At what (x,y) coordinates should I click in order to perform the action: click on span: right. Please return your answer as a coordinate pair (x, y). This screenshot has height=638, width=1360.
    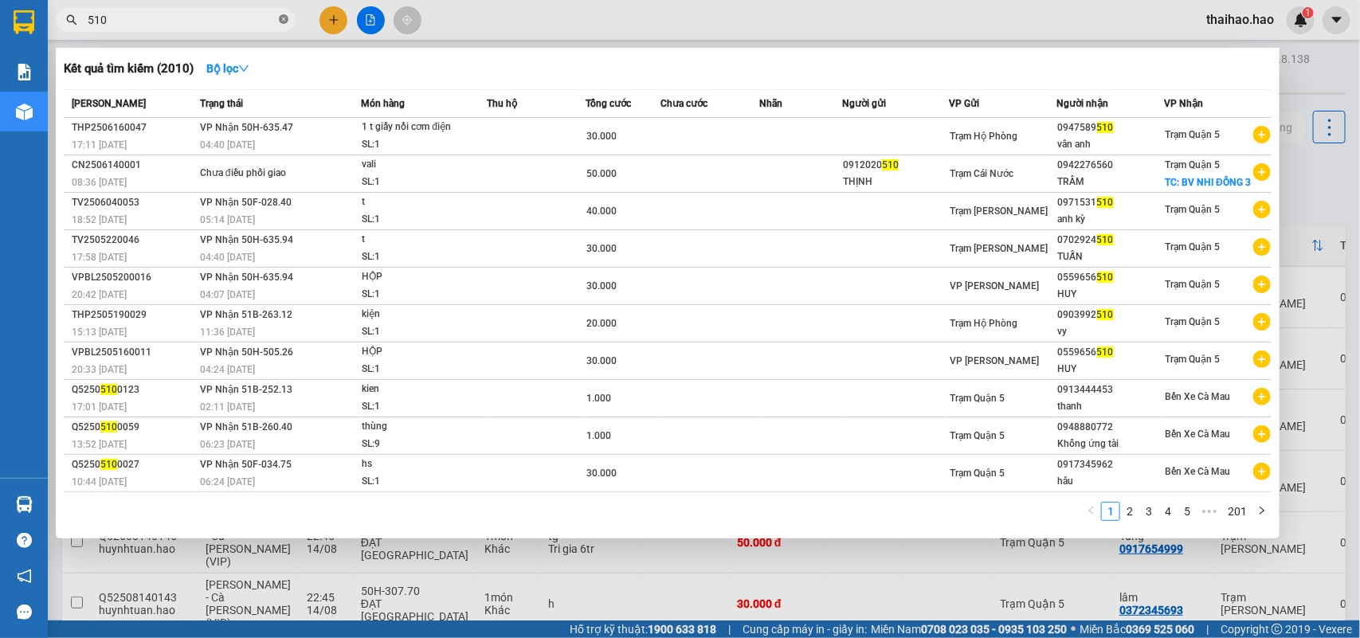
    Looking at the image, I should click on (1262, 511).